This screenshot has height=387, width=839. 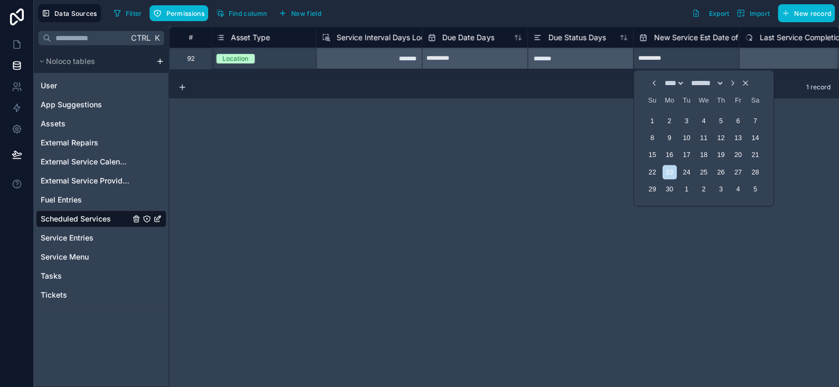 I want to click on div: Choose Wednesday, June 11th, 2025, so click(x=703, y=137).